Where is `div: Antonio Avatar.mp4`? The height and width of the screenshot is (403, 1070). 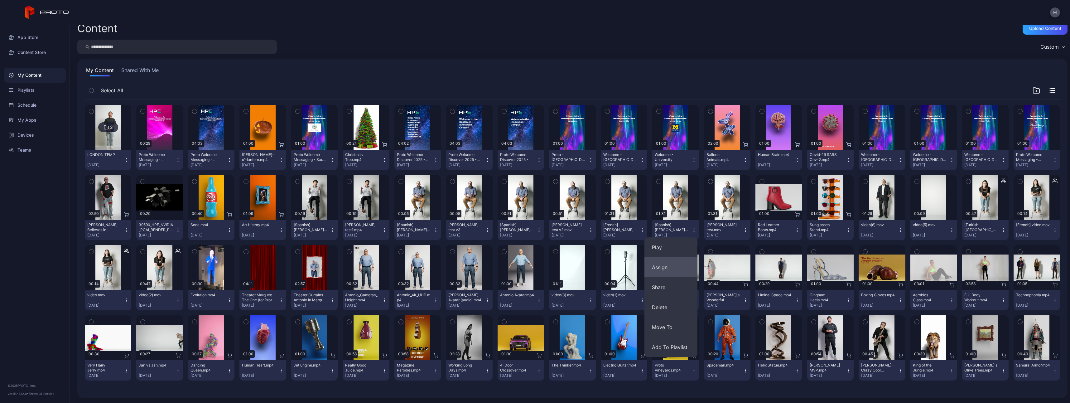
div: Antonio Avatar.mp4 is located at coordinates (517, 295).